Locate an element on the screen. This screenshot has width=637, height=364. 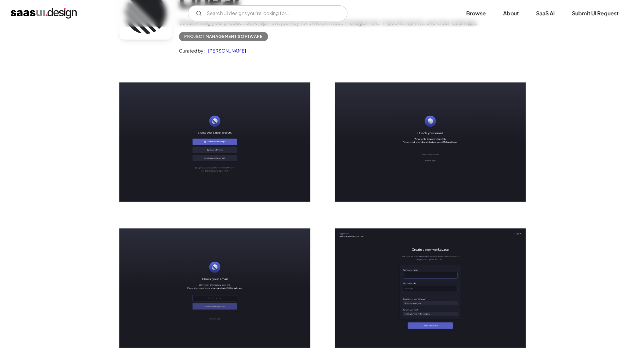
a: Submit UI Request is located at coordinates (595, 13).